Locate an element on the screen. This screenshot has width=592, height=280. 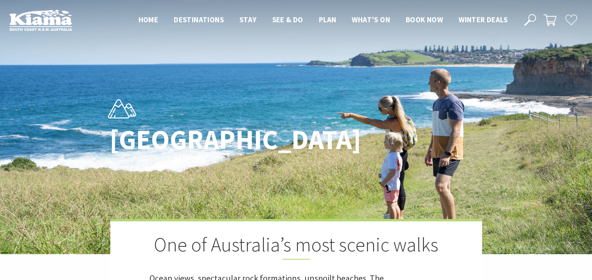
span: What’s On is located at coordinates (371, 20).